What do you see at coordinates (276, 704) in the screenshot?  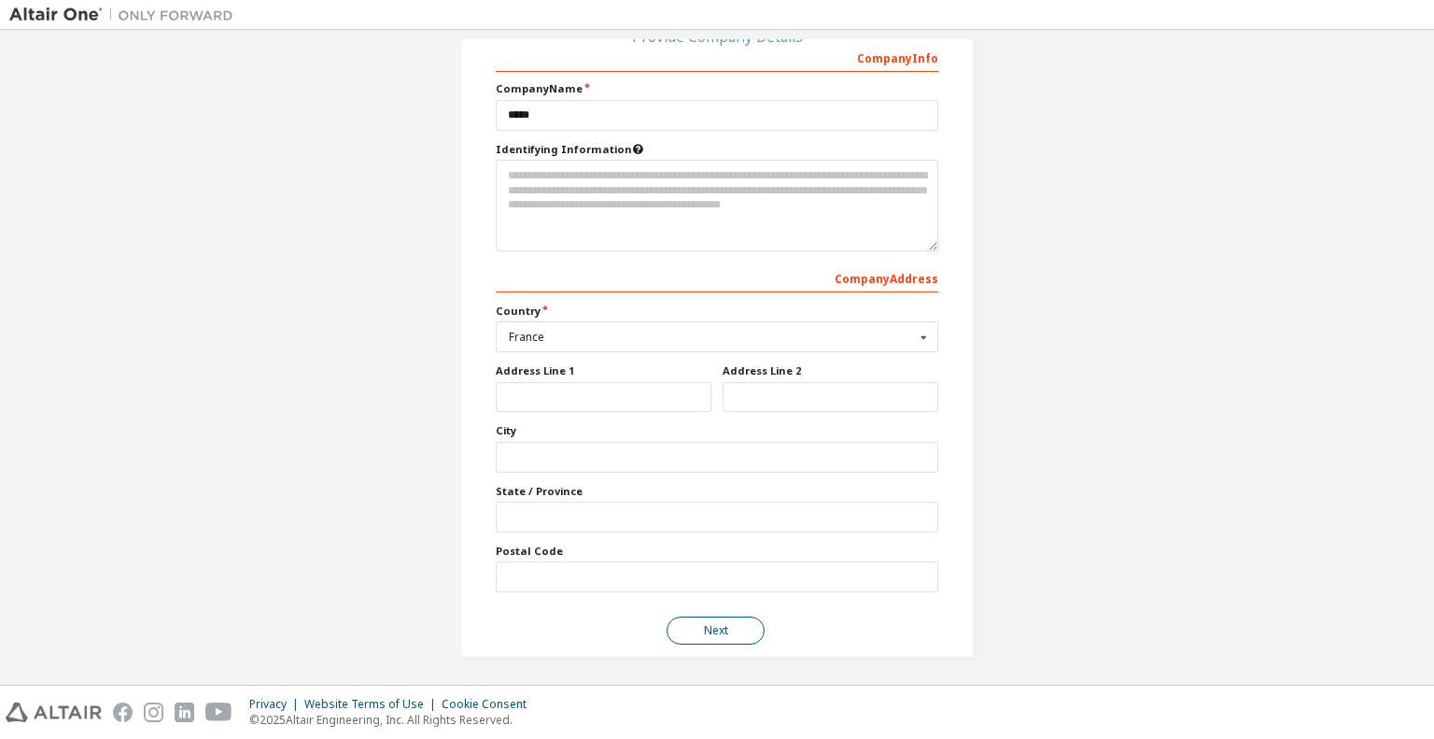 I see `div: Privacy` at bounding box center [276, 704].